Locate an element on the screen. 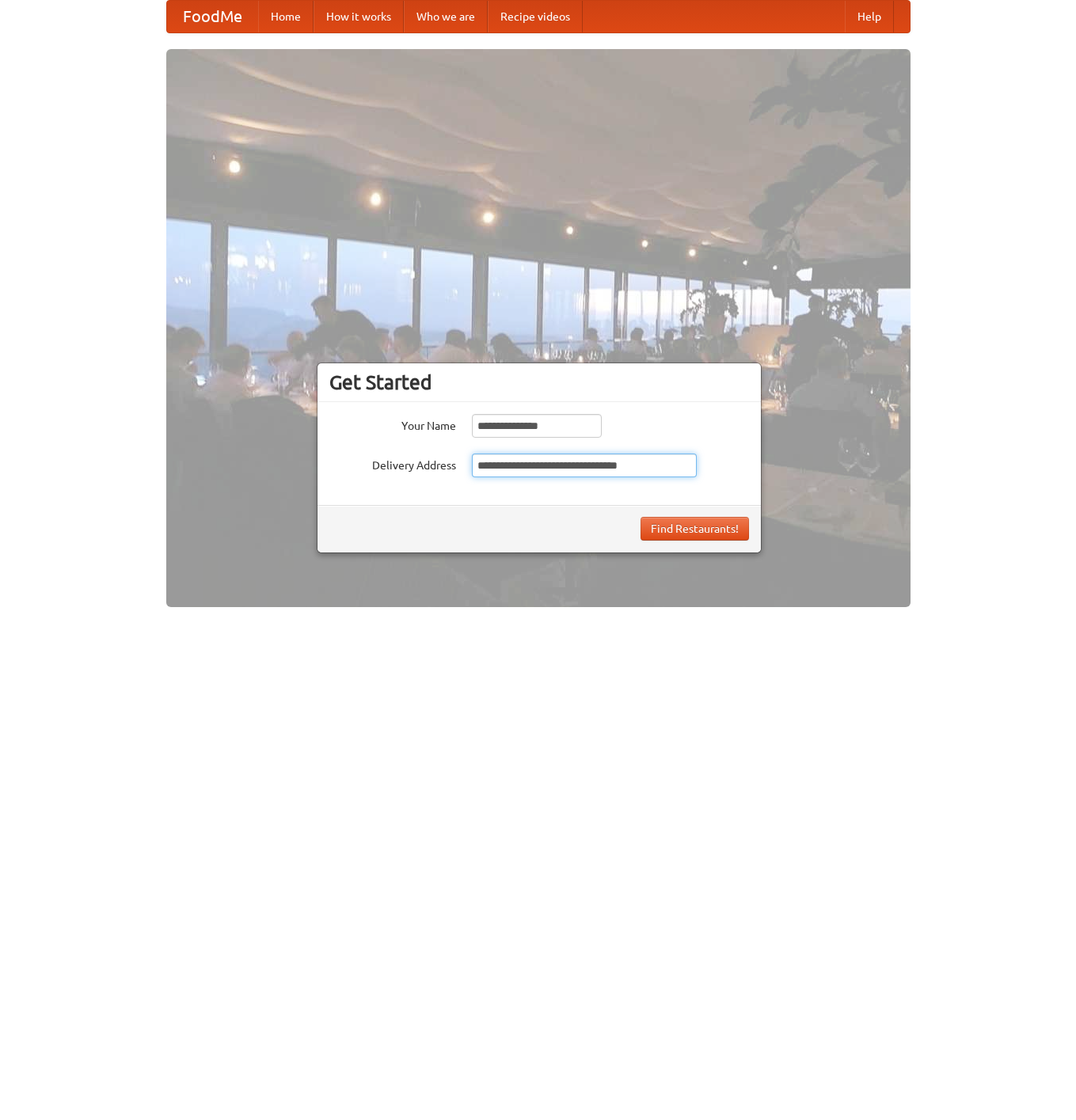  a: Recipe videos is located at coordinates (535, 17).